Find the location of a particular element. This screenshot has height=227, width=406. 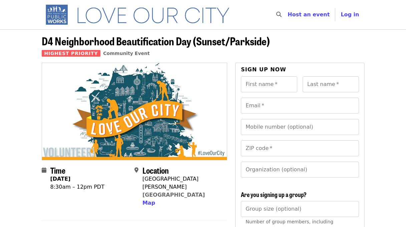

span: Are you signing up a group? is located at coordinates (273, 194).